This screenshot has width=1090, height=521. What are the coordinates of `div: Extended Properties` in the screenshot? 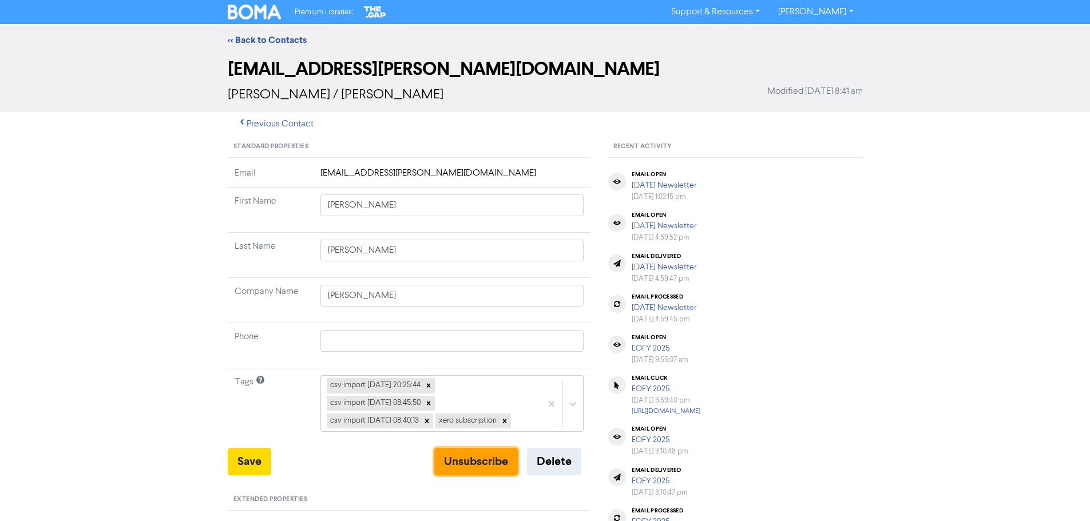 It's located at (409, 500).